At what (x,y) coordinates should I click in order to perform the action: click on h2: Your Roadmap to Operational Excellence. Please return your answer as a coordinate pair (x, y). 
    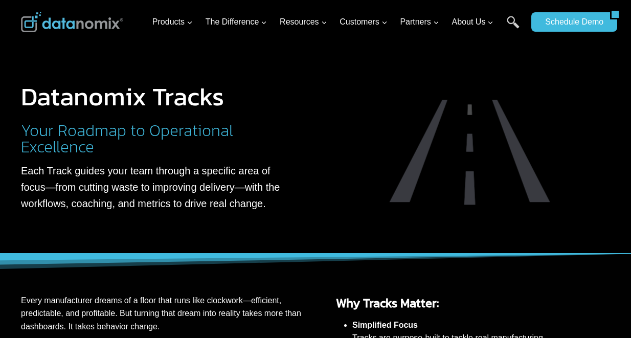
    Looking at the image, I should click on (156, 138).